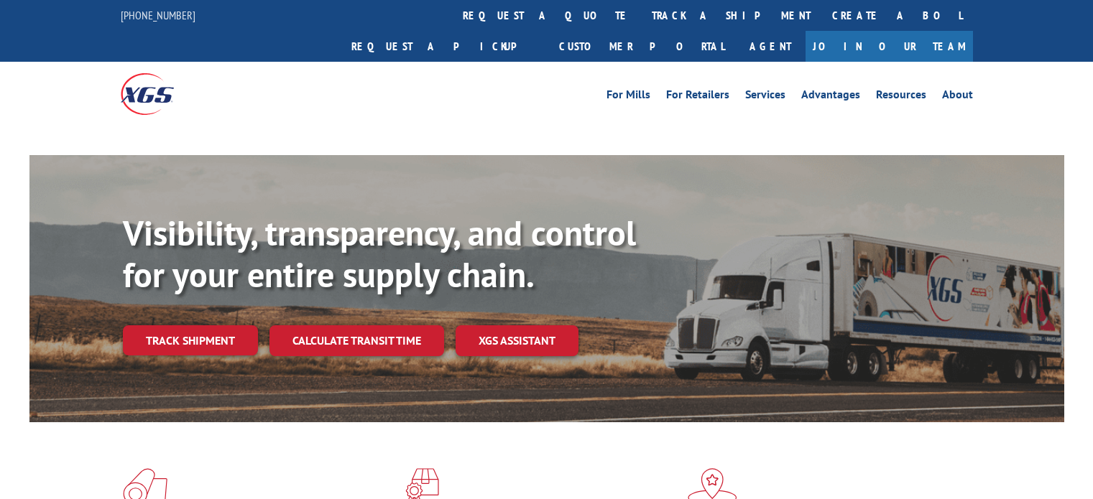 The width and height of the screenshot is (1093, 499). Describe the element at coordinates (517, 341) in the screenshot. I see `a: XGS ASSISTANT` at that location.